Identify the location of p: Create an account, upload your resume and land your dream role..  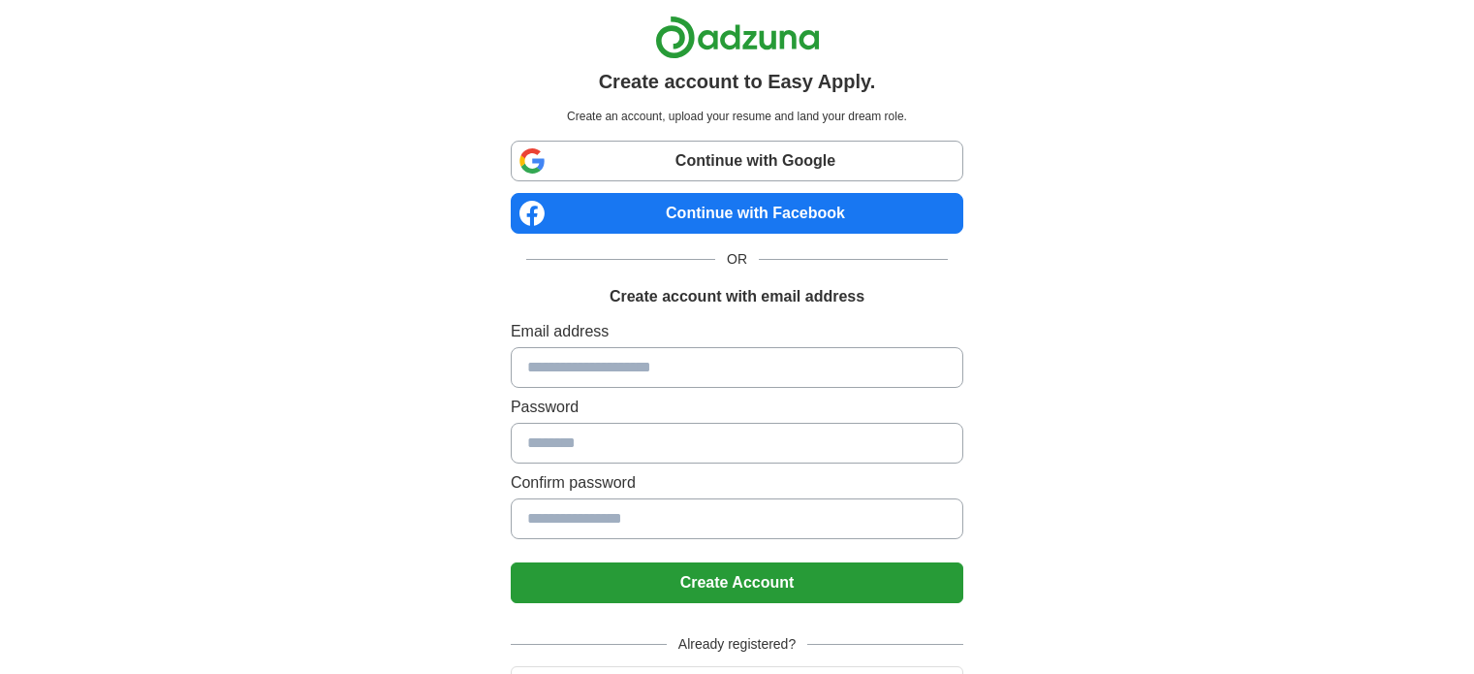
(737, 116).